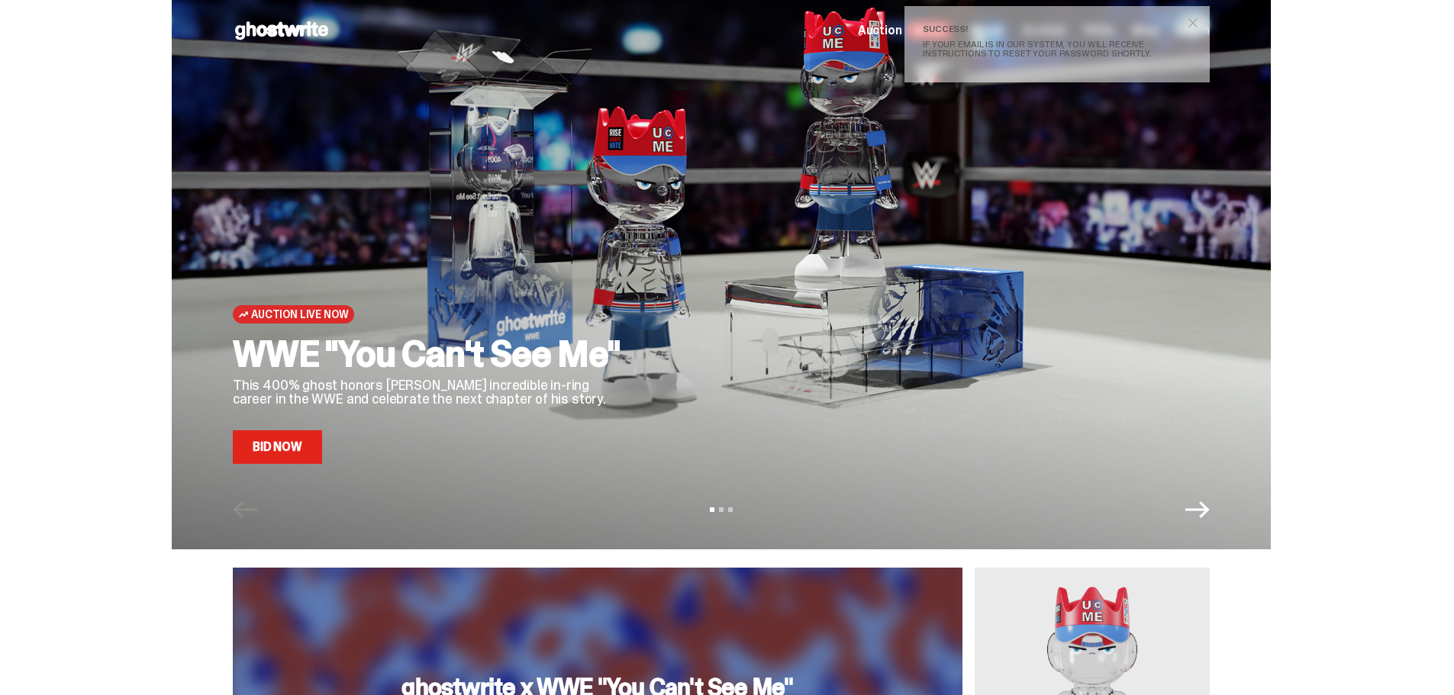 The height and width of the screenshot is (695, 1454). Describe the element at coordinates (1193, 23) in the screenshot. I see `button: close` at that location.